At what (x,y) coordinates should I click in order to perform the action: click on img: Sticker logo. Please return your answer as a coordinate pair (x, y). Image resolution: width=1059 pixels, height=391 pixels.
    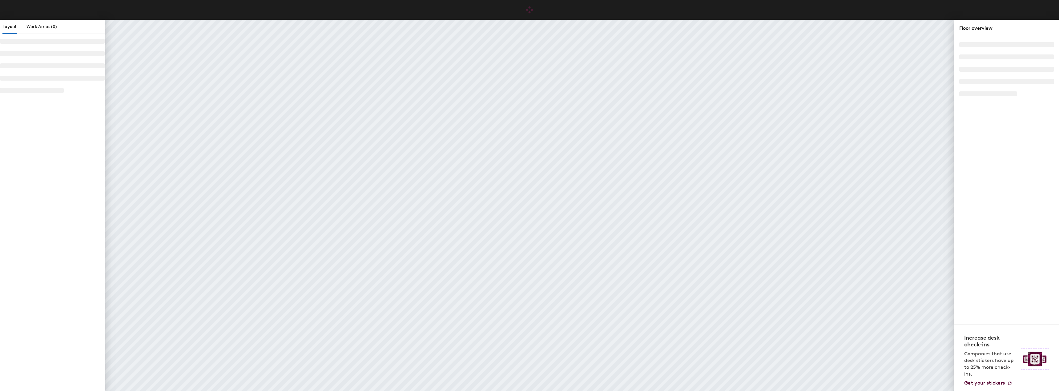
    Looking at the image, I should click on (1035, 359).